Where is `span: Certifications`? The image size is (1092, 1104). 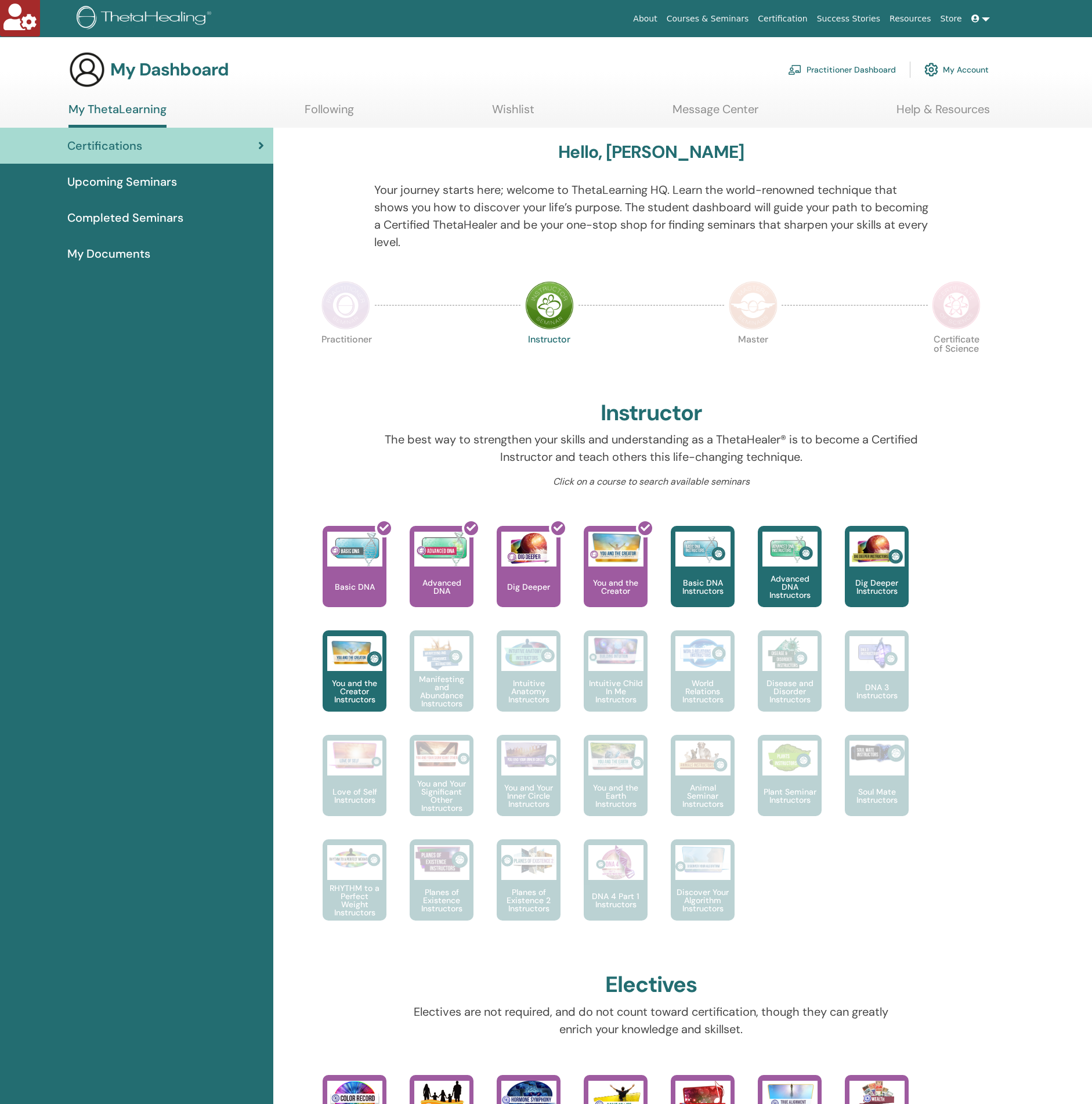 span: Certifications is located at coordinates (104, 146).